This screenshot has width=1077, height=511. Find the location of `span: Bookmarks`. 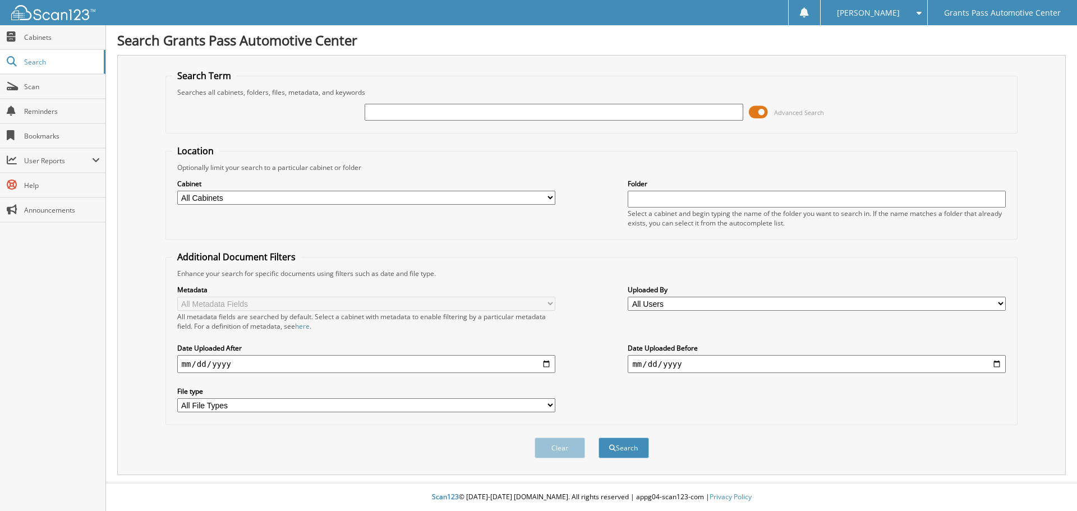

span: Bookmarks is located at coordinates (62, 136).